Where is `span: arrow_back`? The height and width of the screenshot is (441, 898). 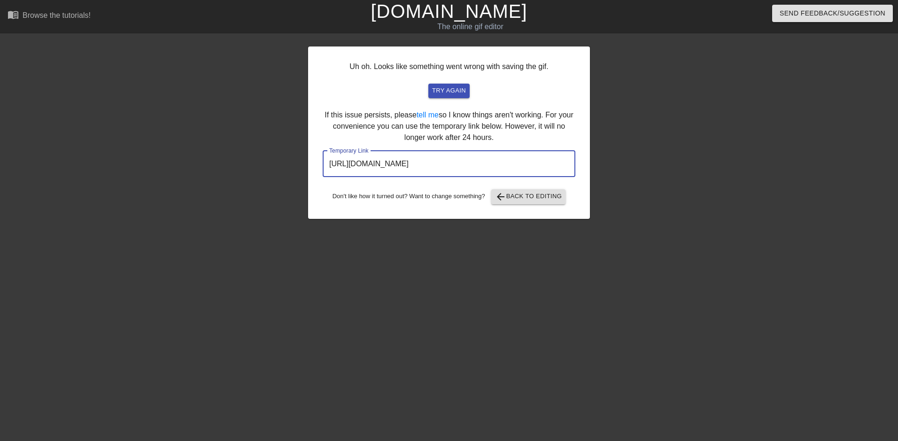 span: arrow_back is located at coordinates (501, 197).